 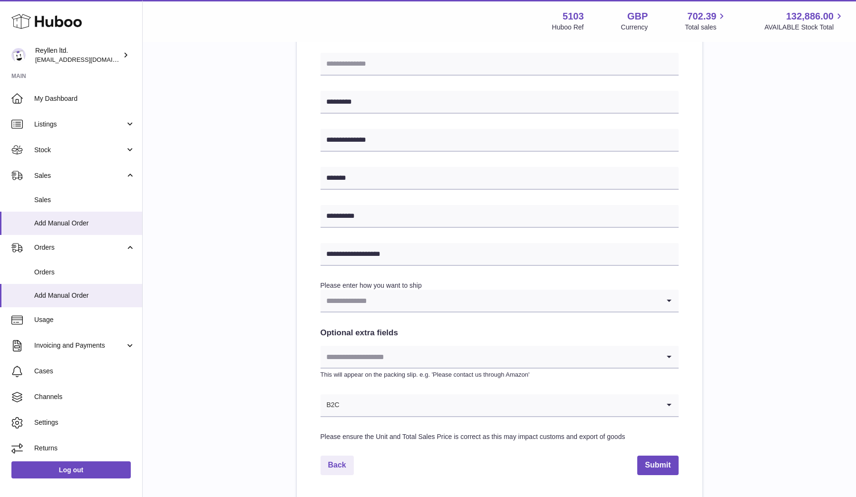 What do you see at coordinates (705, 27) in the screenshot?
I see `span: Total sales` at bounding box center [705, 27].